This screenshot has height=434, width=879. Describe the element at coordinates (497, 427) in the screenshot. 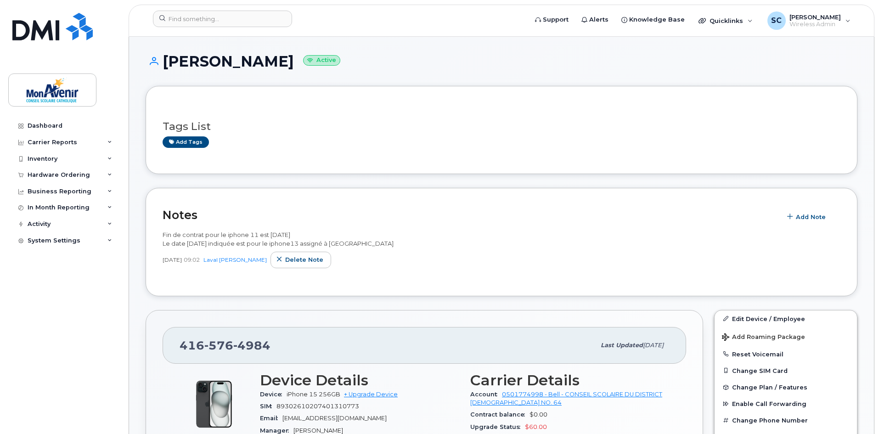

I see `span: Upgrade Status` at that location.